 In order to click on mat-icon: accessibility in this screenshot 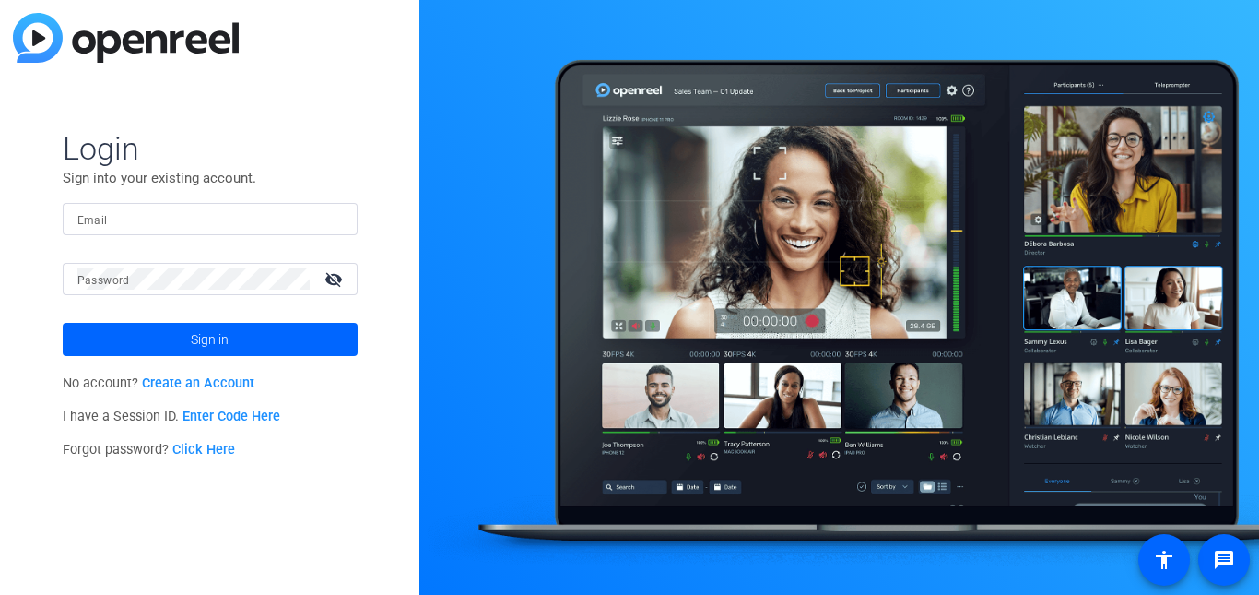, I will do `click(1164, 560)`.